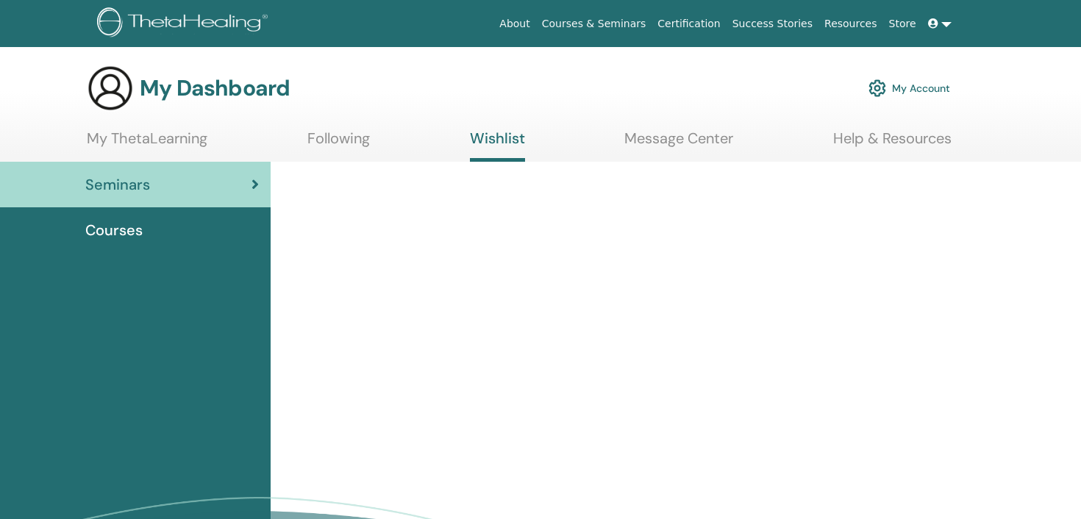 The image size is (1081, 519). I want to click on span: Seminars, so click(118, 185).